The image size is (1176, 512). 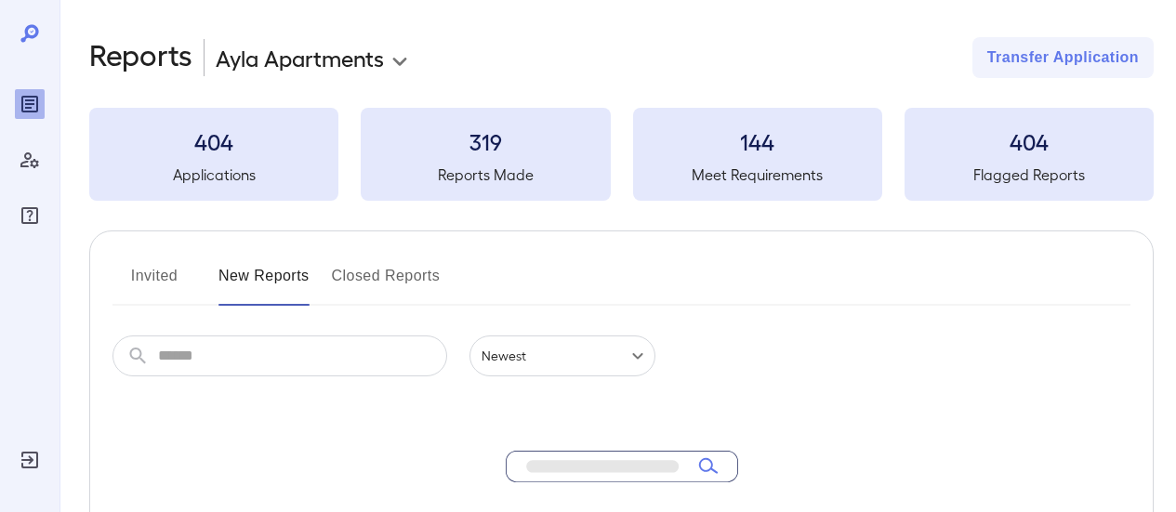 I want to click on button: New Reports, so click(x=264, y=284).